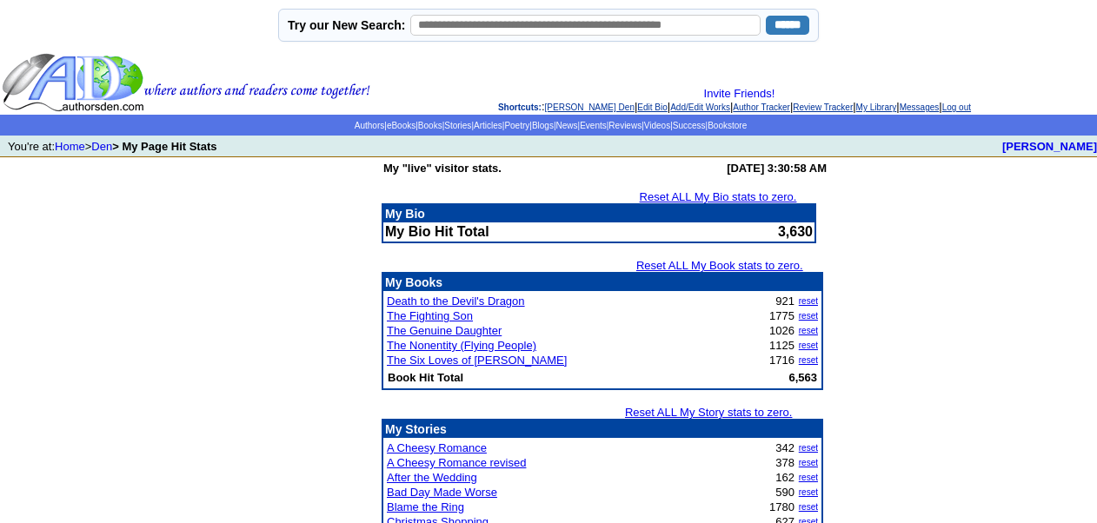 The height and width of the screenshot is (523, 1097). I want to click on a: The Fighting Son, so click(429, 316).